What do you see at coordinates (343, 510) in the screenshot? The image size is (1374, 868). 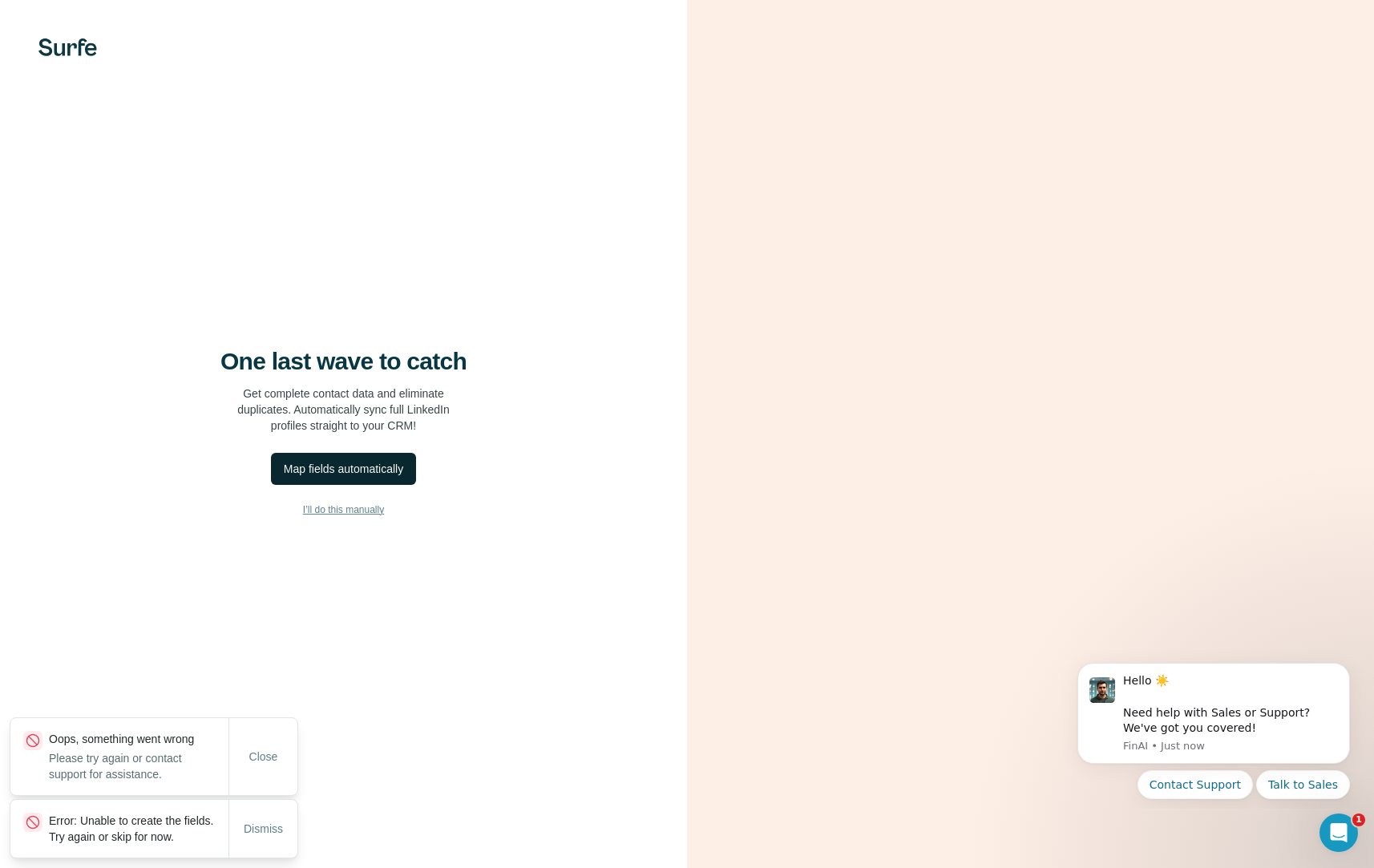 I see `span: I’ll do this manually` at bounding box center [343, 510].